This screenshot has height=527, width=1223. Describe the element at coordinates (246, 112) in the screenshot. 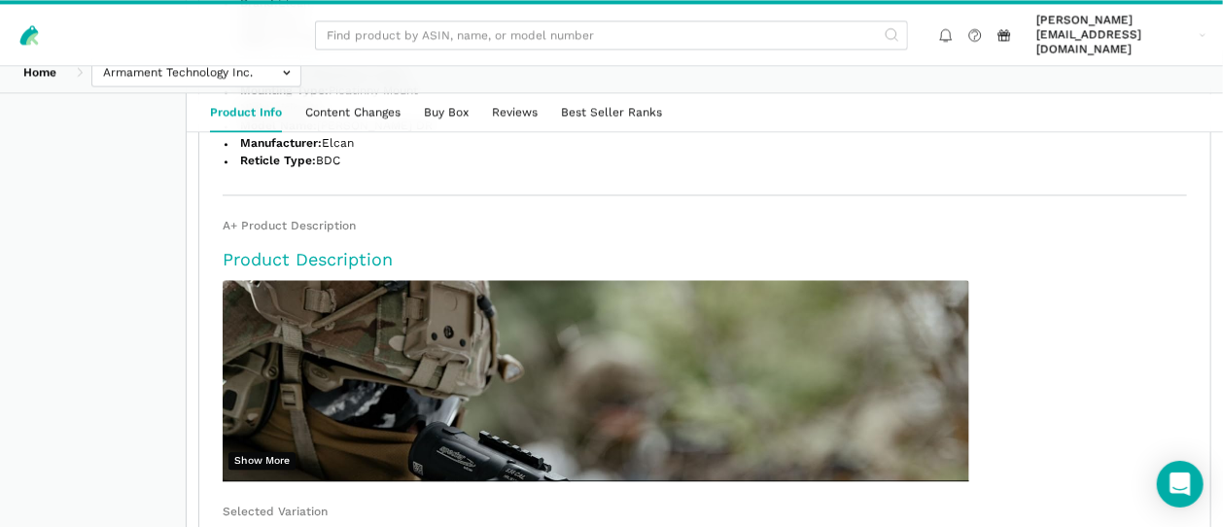

I see `a: Product Info` at that location.